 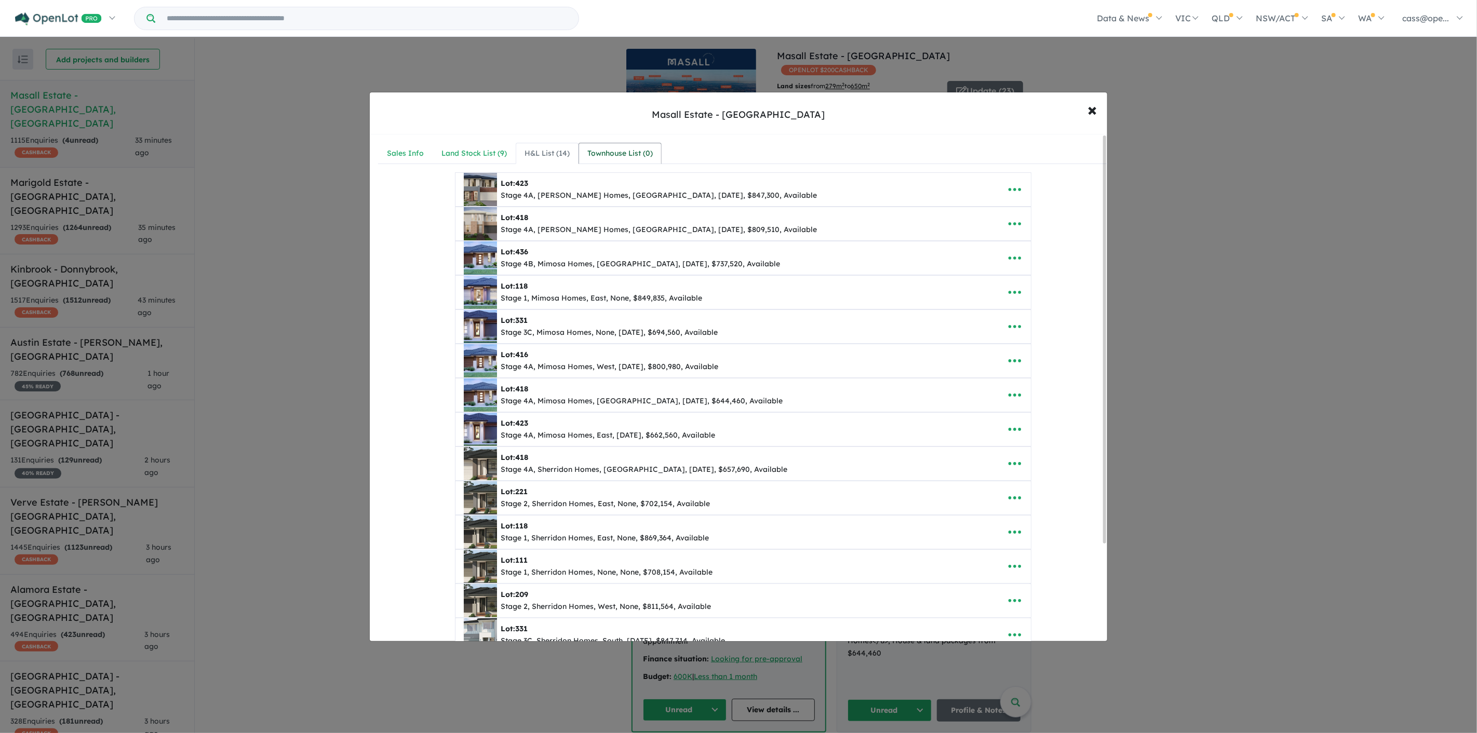 I want to click on input: Try estate name, suburb, builder or developer, so click(x=367, y=18).